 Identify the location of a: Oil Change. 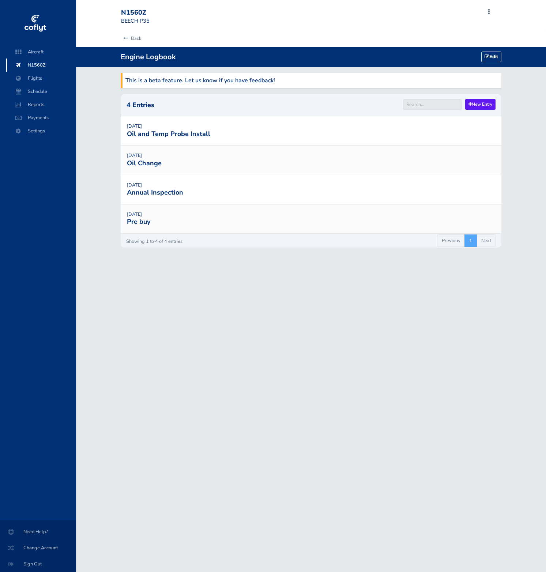
(144, 163).